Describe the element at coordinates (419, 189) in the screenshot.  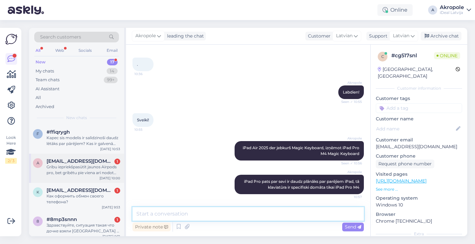
I see `p: See more ...` at that location.